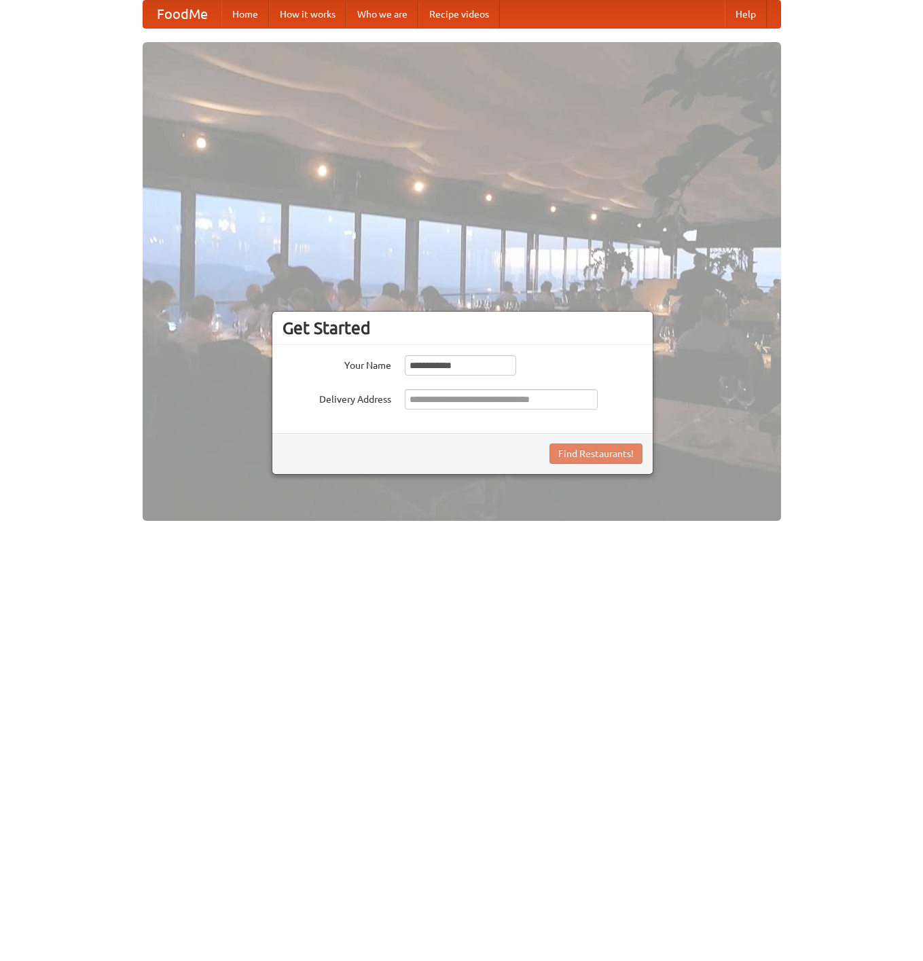 Image resolution: width=923 pixels, height=961 pixels. Describe the element at coordinates (595, 453) in the screenshot. I see `button: Find Restaurants!` at that location.